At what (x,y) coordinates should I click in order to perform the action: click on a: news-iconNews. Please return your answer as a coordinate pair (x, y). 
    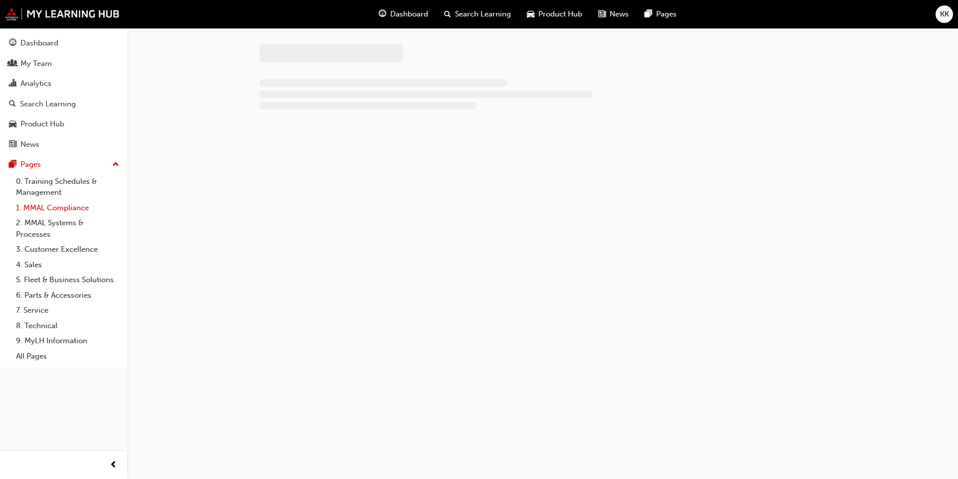
    Looking at the image, I should click on (613, 14).